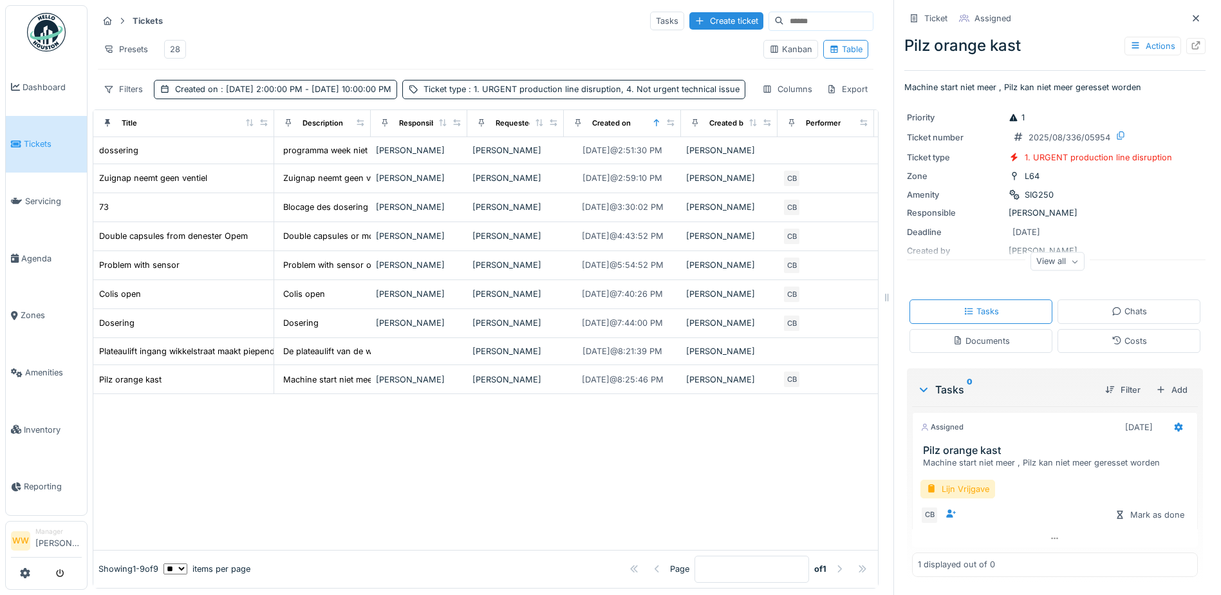  Describe the element at coordinates (1123, 389) in the screenshot. I see `div: Filter` at that location.